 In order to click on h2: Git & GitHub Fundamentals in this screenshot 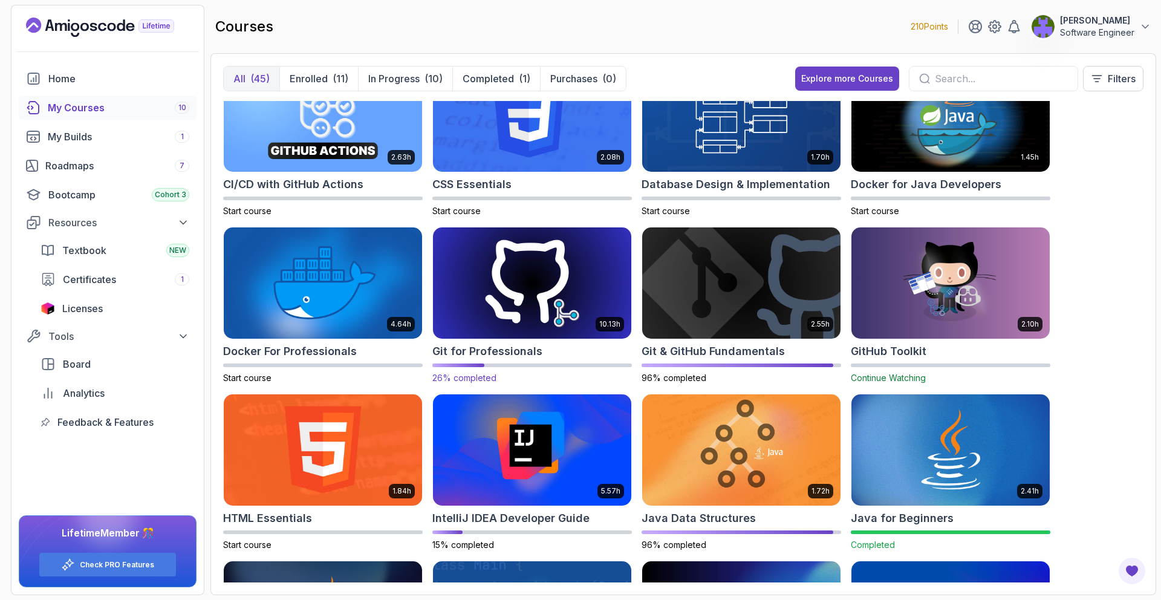, I will do `click(713, 351)`.